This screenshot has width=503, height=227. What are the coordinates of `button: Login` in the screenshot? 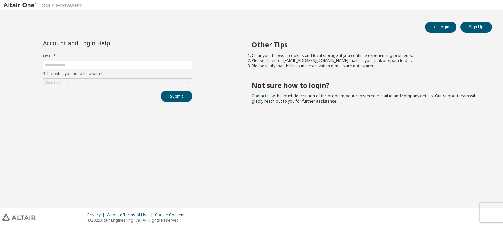 It's located at (440, 27).